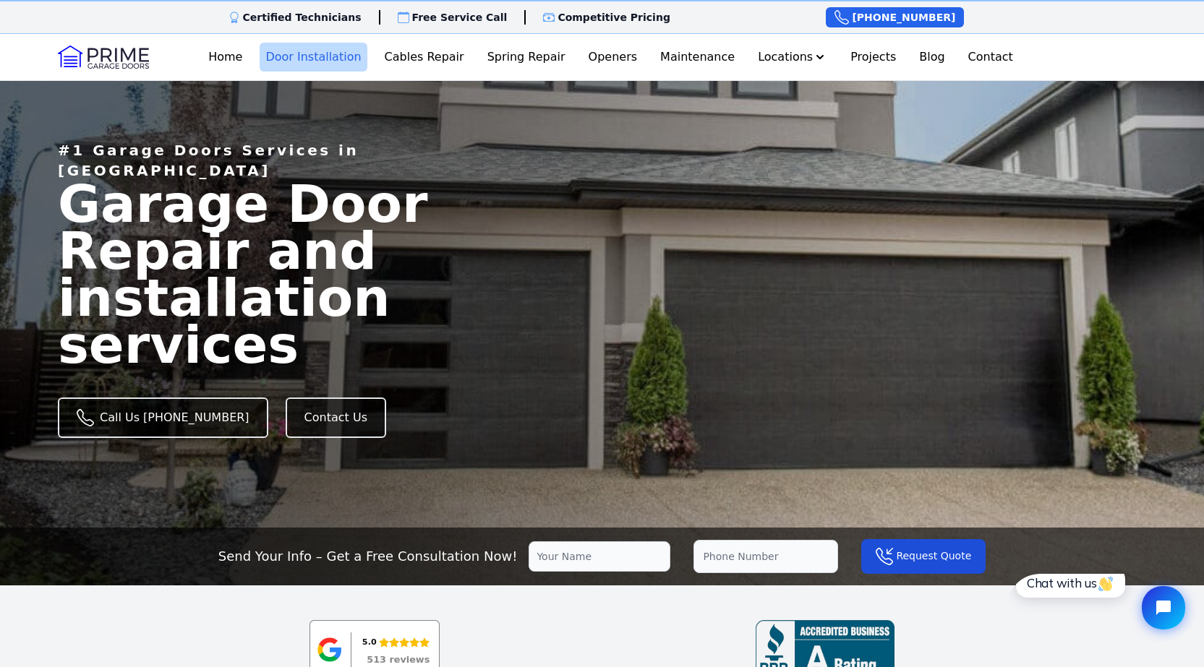 Image resolution: width=1204 pixels, height=667 pixels. I want to click on a: Cables Repair, so click(424, 57).